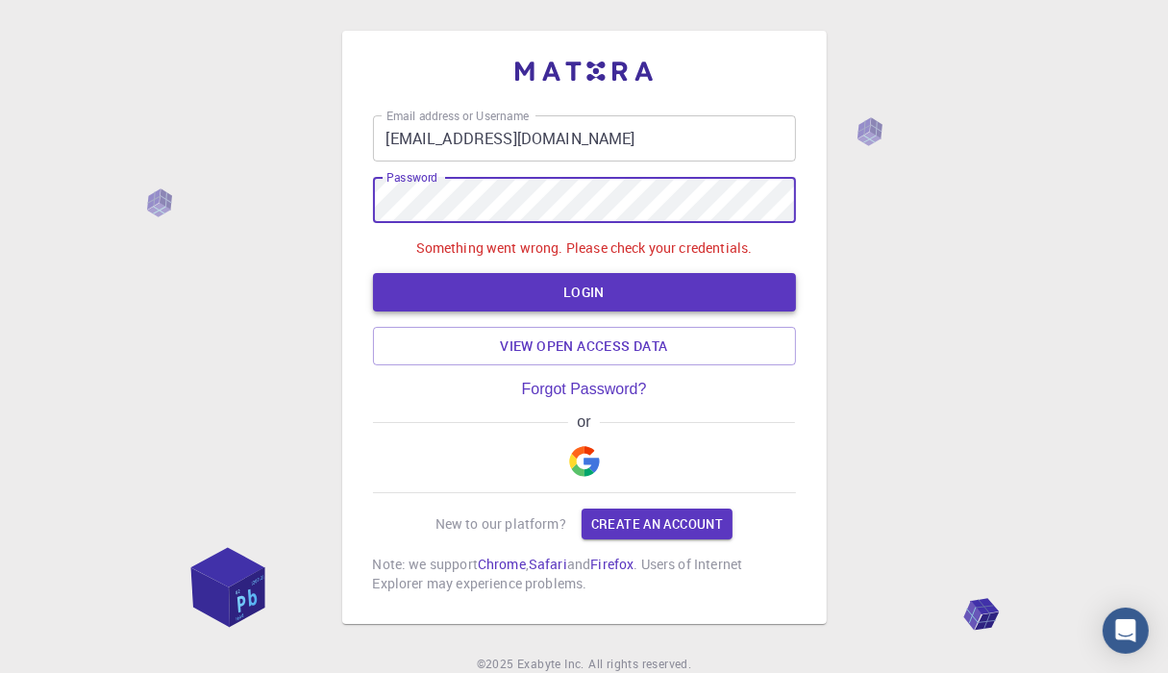  Describe the element at coordinates (656, 524) in the screenshot. I see `a: Create an account` at that location.